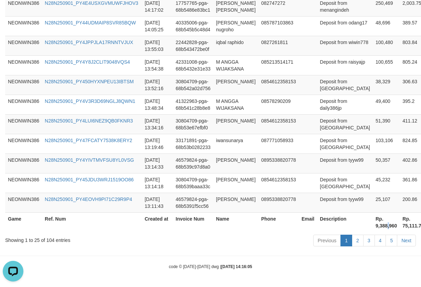  What do you see at coordinates (386, 222) in the screenshot?
I see `th: Rp. 9,388,960` at bounding box center [386, 222].